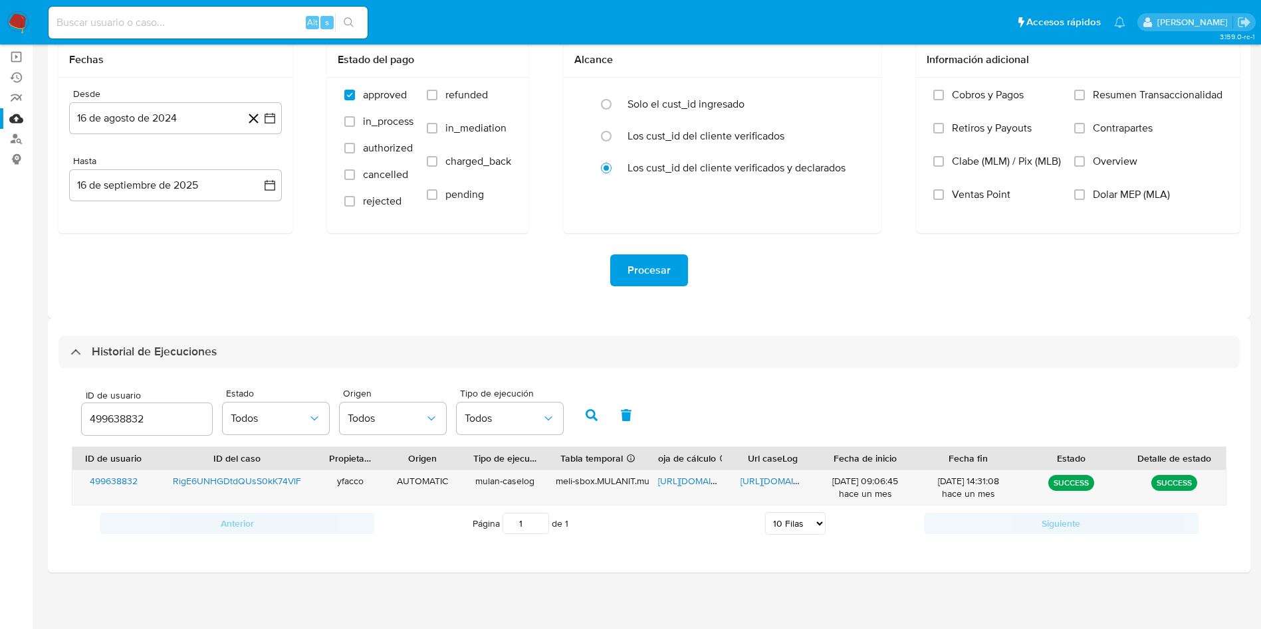 The image size is (1261, 629). What do you see at coordinates (1243, 22) in the screenshot?
I see `a: Salir` at bounding box center [1243, 22].